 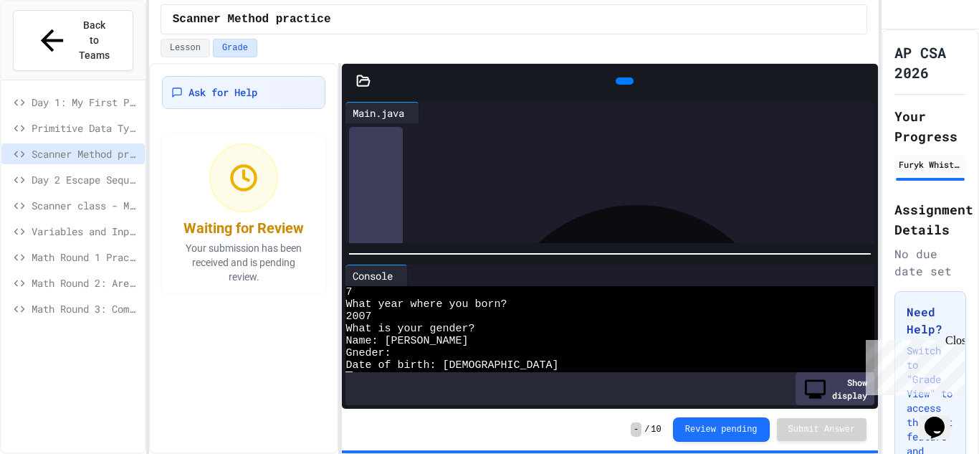 I want to click on button: Review pending, so click(x=721, y=429).